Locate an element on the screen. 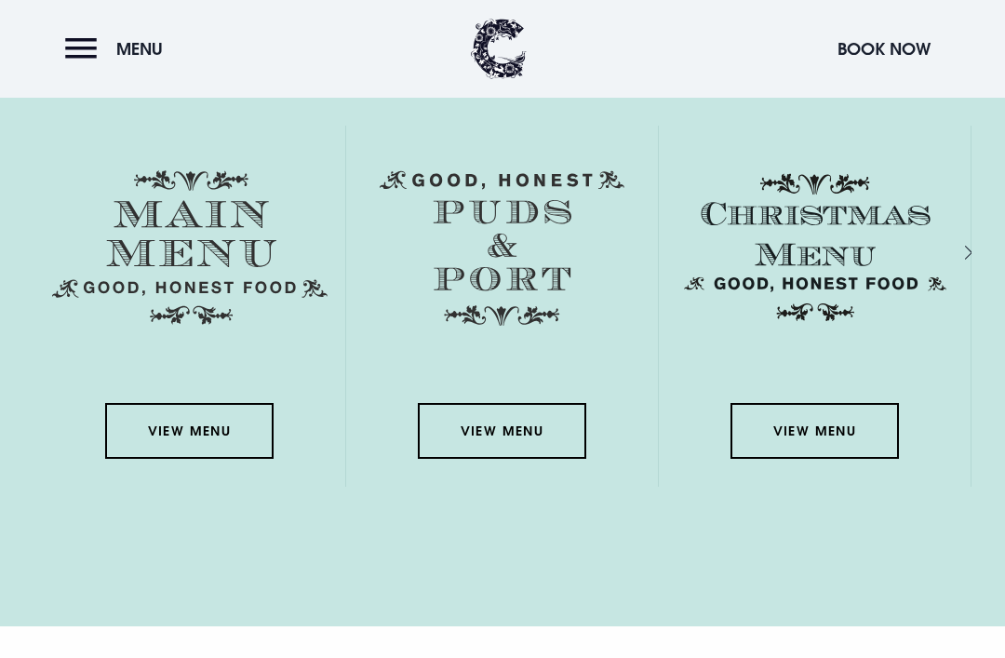 The image size is (1005, 658). button: Book Now is located at coordinates (884, 48).